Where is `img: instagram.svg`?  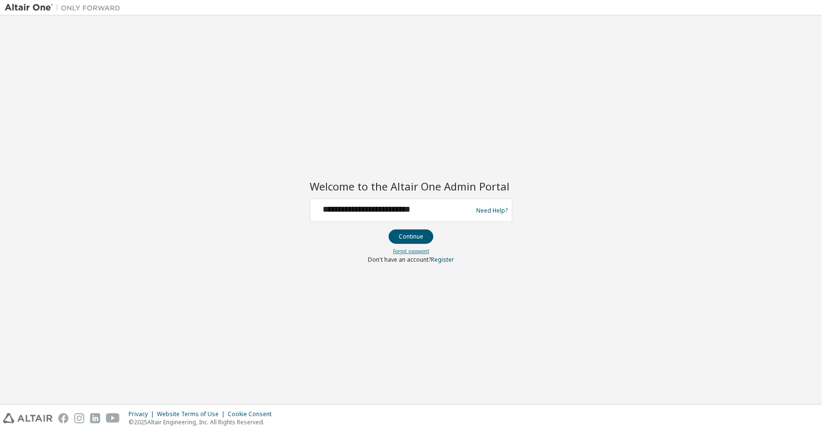
img: instagram.svg is located at coordinates (79, 418).